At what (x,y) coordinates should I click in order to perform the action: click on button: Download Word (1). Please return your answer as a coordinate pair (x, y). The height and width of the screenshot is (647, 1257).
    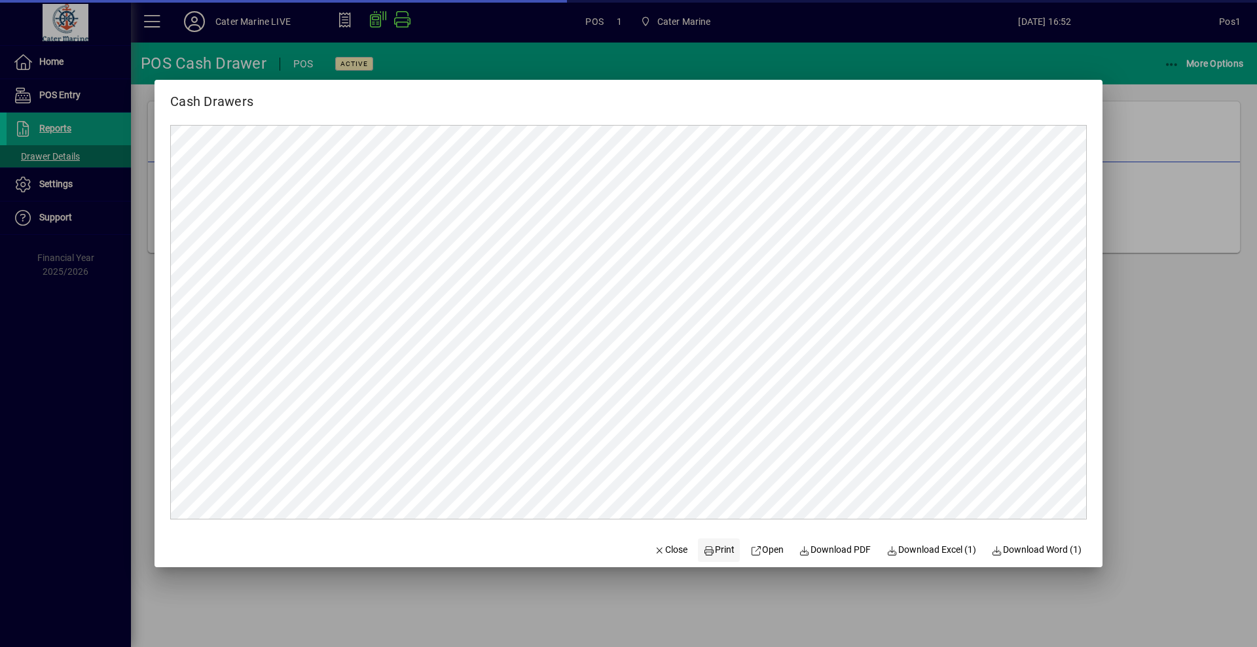
    Looking at the image, I should click on (1037, 550).